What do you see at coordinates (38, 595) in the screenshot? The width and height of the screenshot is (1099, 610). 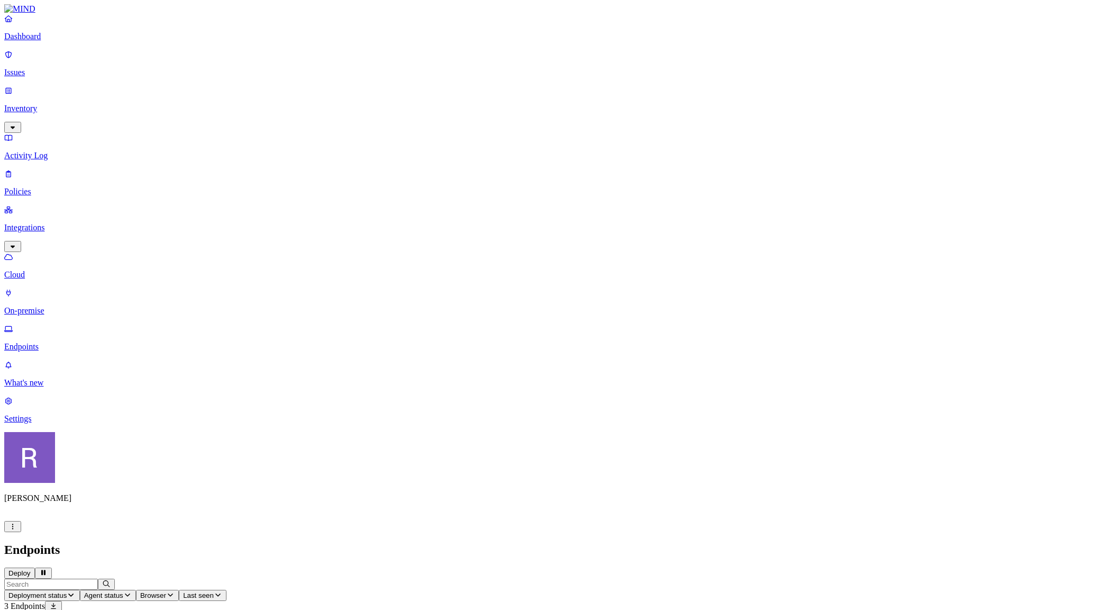 I see `span: Deployment status` at bounding box center [38, 595].